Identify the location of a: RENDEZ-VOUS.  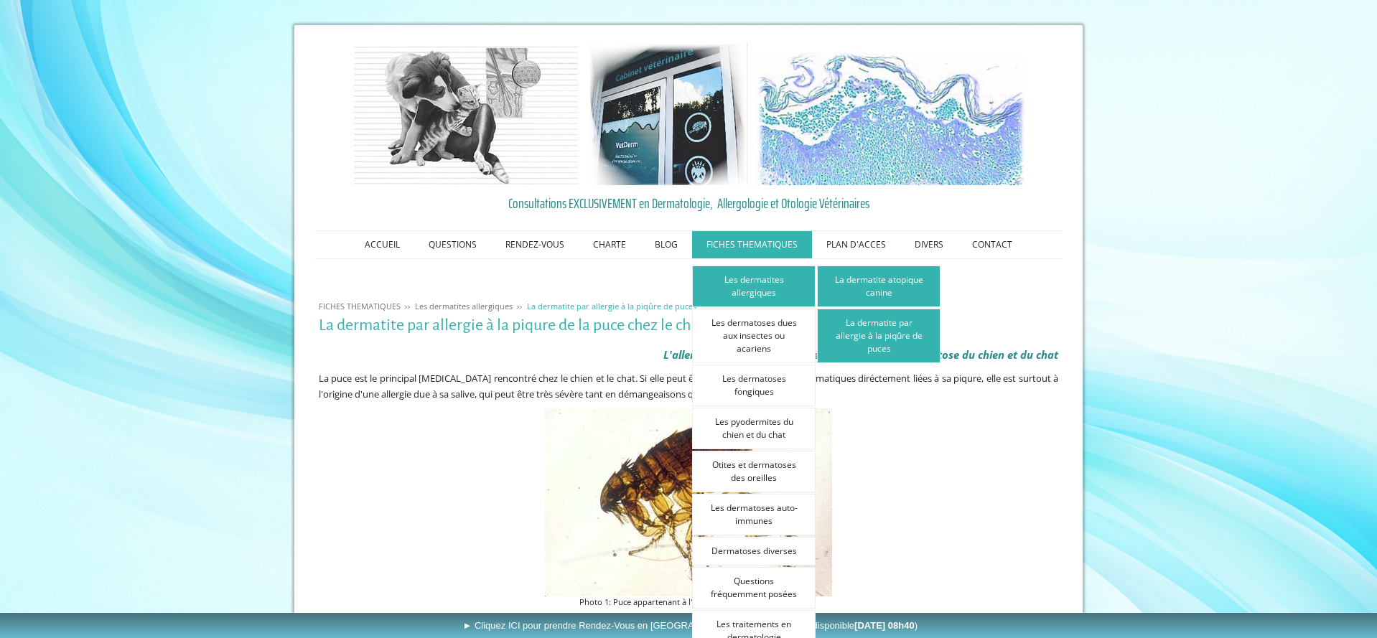
(535, 245).